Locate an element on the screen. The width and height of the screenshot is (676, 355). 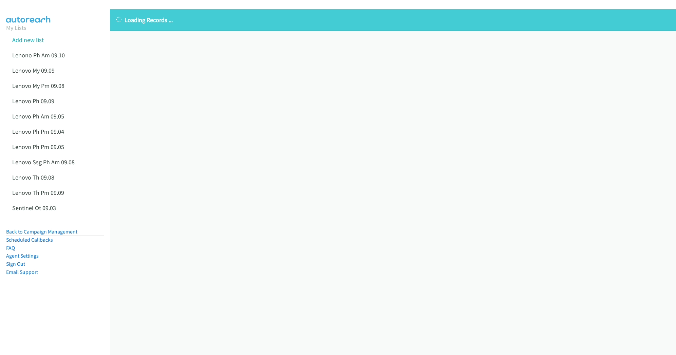
a: Lenono Ph Am 09.10 is located at coordinates (38, 55).